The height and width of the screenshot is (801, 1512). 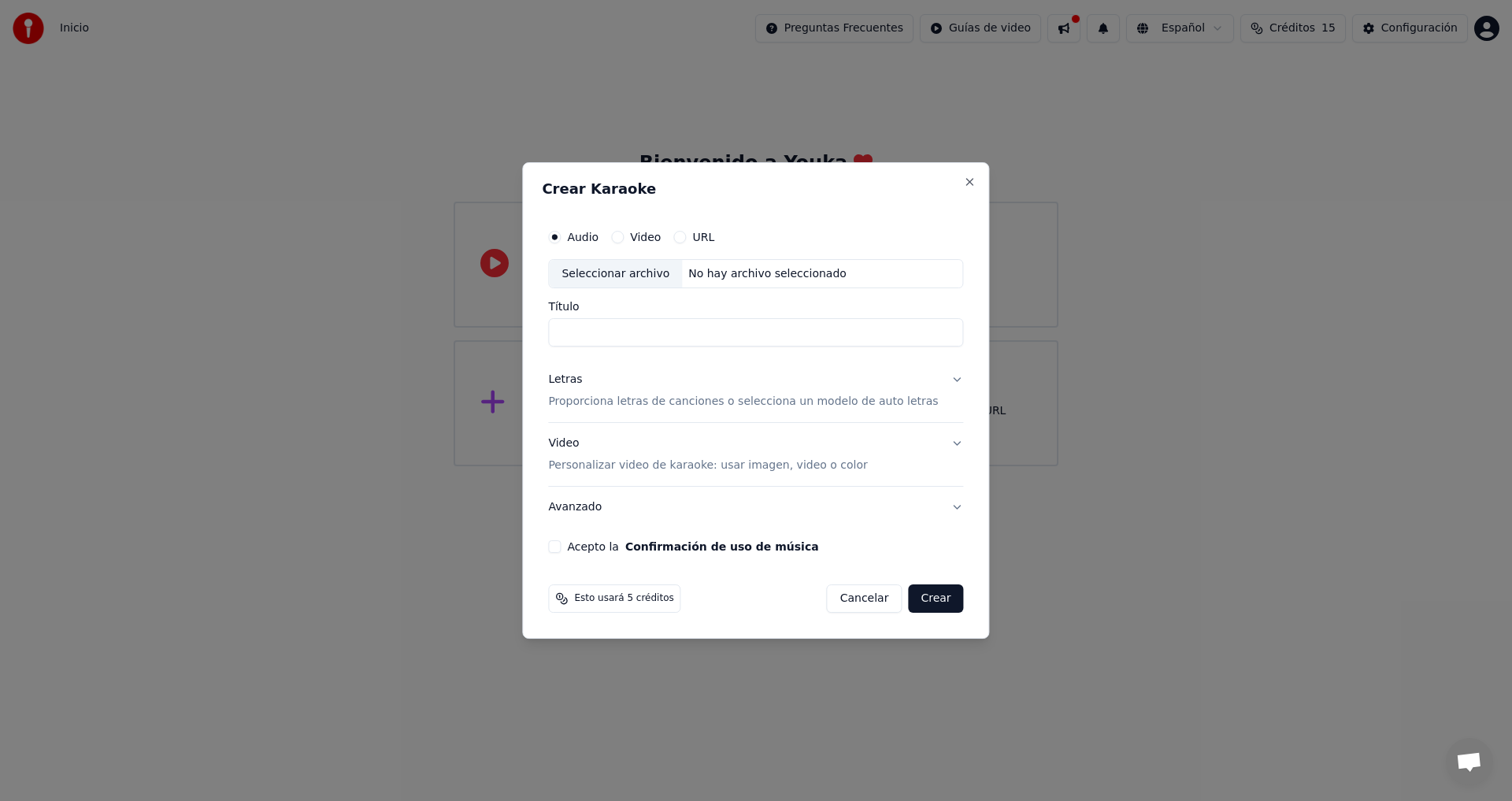 I want to click on label: Video, so click(x=645, y=237).